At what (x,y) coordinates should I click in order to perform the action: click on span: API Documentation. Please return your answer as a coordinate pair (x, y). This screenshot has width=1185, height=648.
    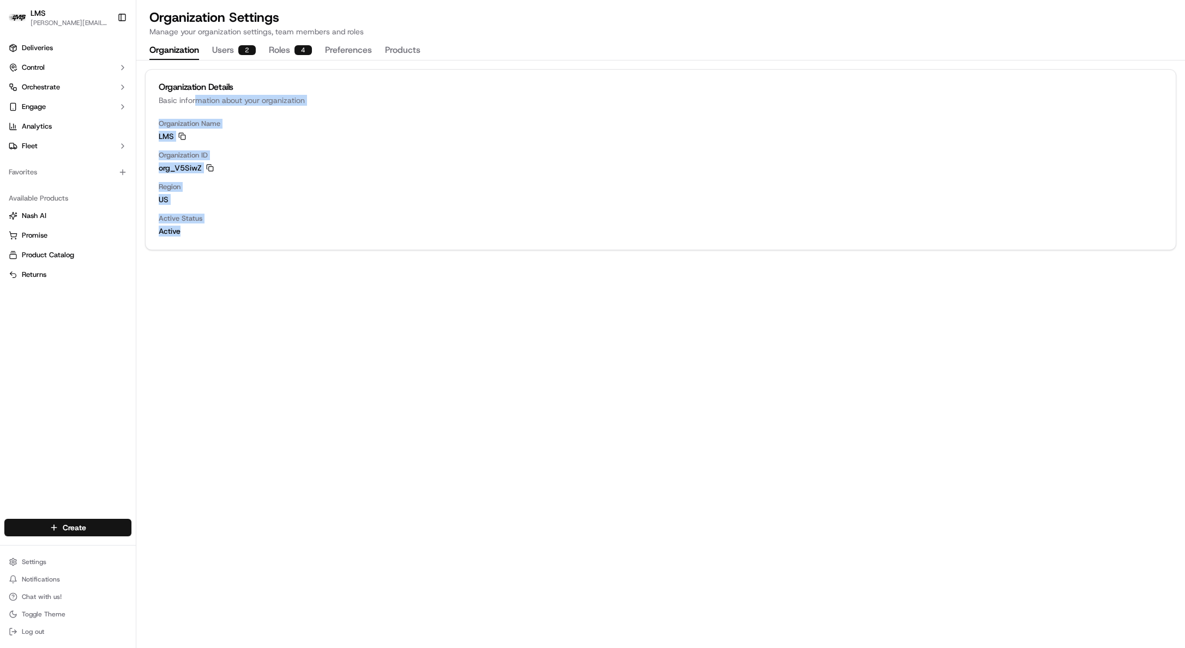
    Looking at the image, I should click on (139, 164).